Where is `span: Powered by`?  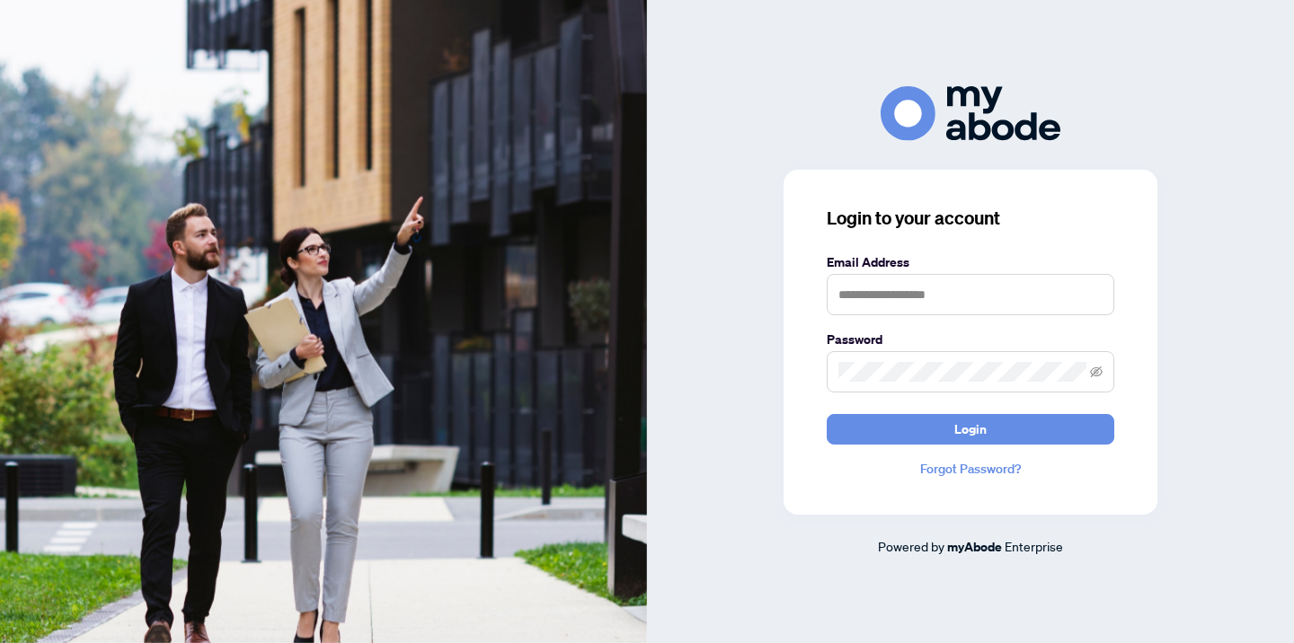
span: Powered by is located at coordinates (911, 546).